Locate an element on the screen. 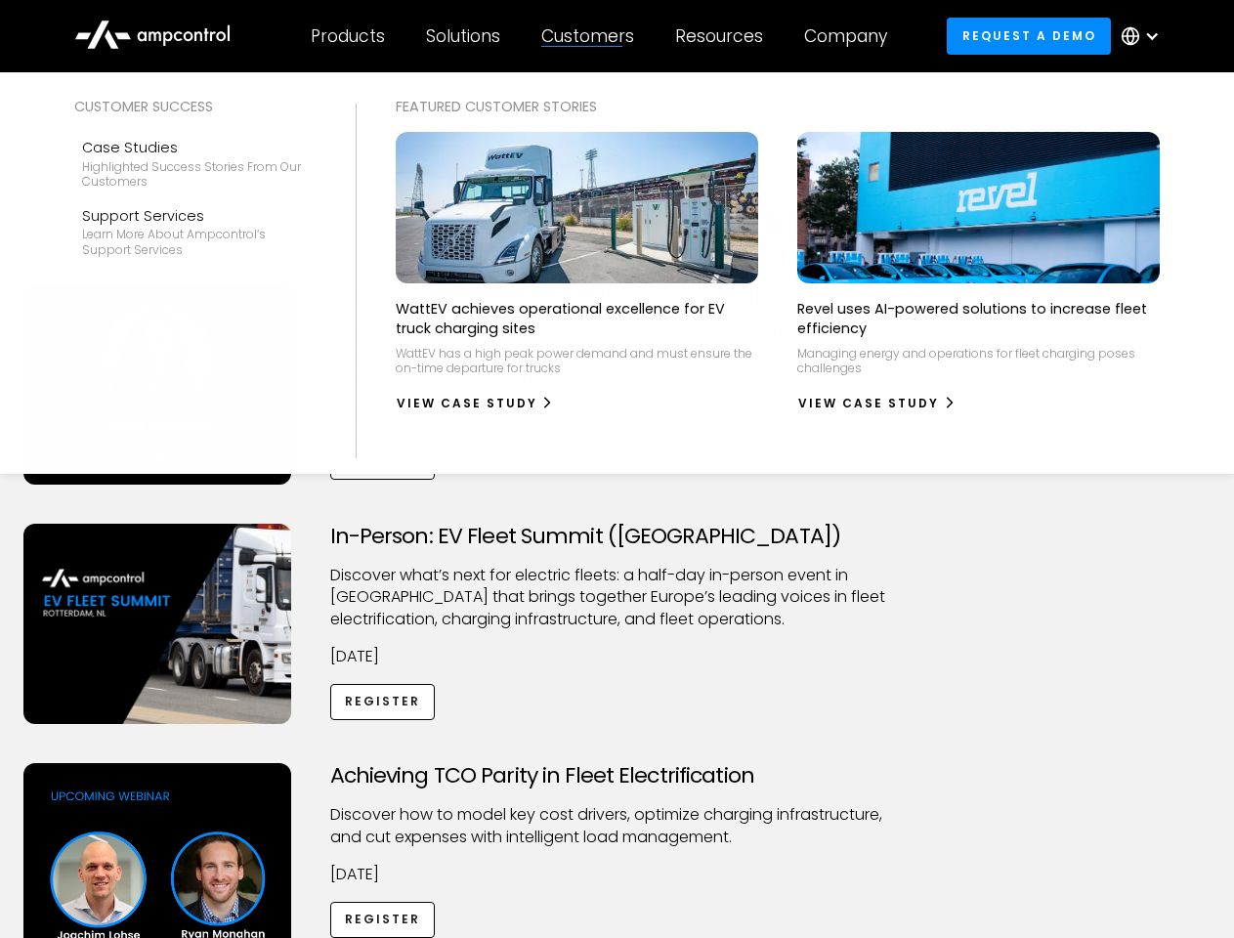 The height and width of the screenshot is (938, 1234). a: Case StudiesHighlighted success stories From Our Customers is located at coordinates (195, 163).